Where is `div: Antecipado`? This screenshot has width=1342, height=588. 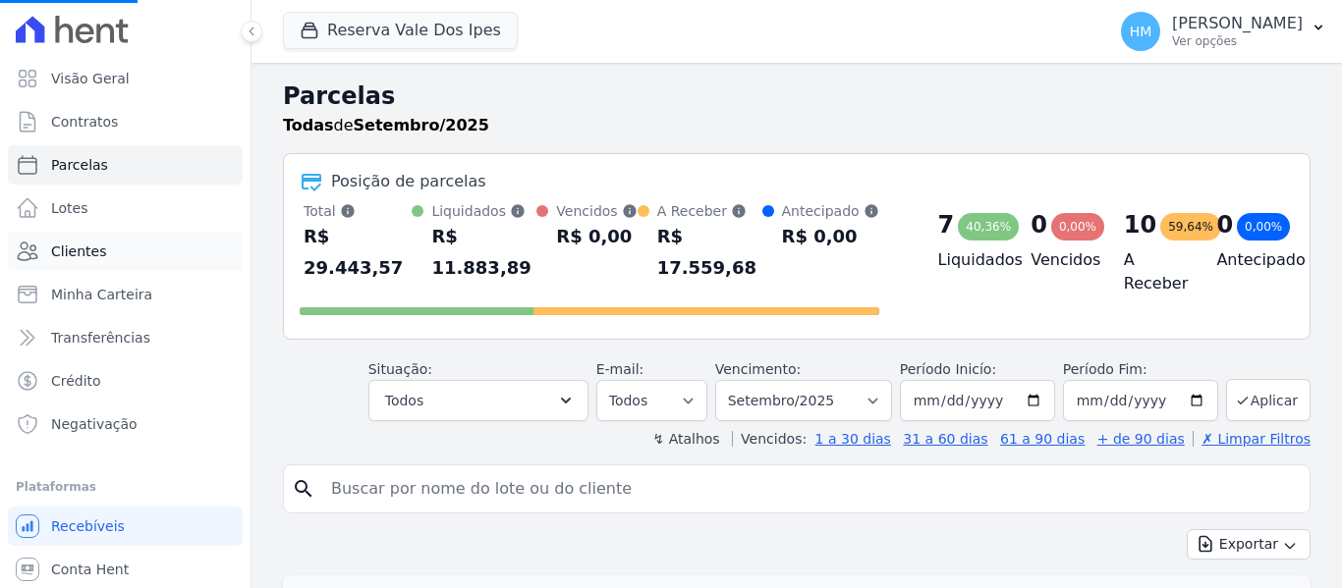
div: Antecipado is located at coordinates (830, 211).